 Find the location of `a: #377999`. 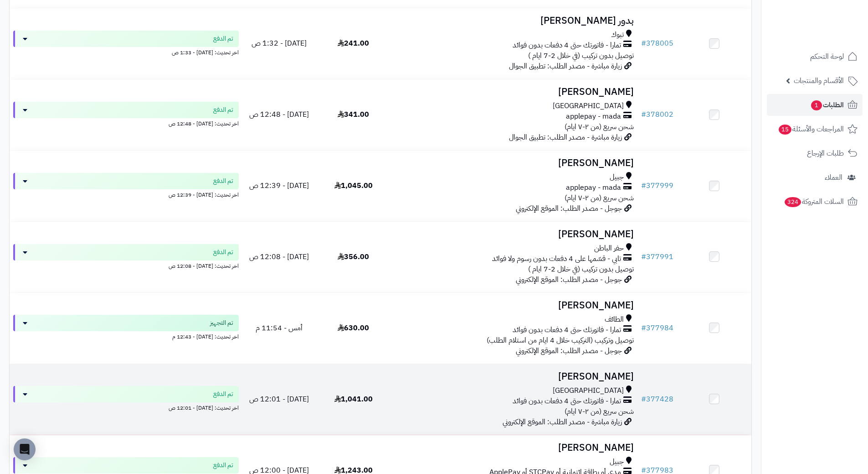

a: #377999 is located at coordinates (657, 186).